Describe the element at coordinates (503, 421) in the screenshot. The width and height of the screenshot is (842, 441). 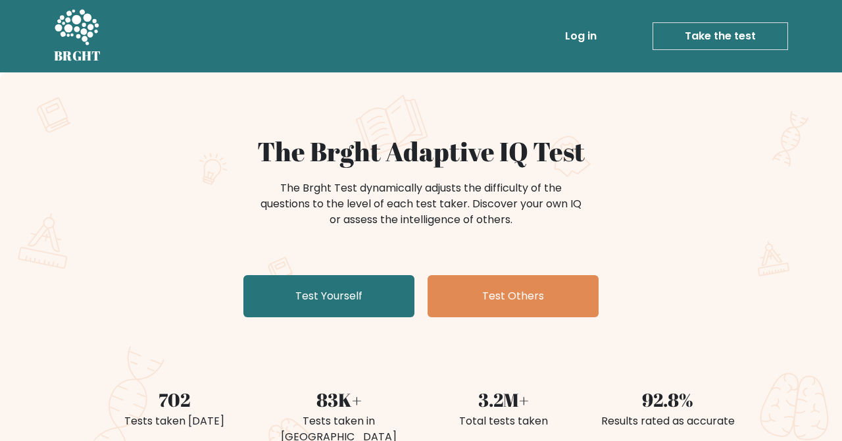
I see `div: Total tests taken` at that location.